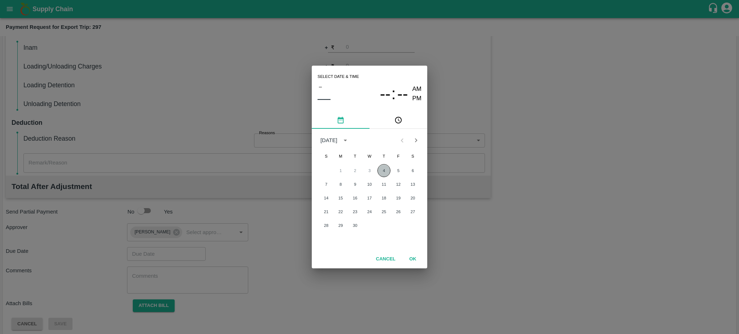 The image size is (739, 334). What do you see at coordinates (326, 226) in the screenshot?
I see `button: 28` at bounding box center [326, 226].